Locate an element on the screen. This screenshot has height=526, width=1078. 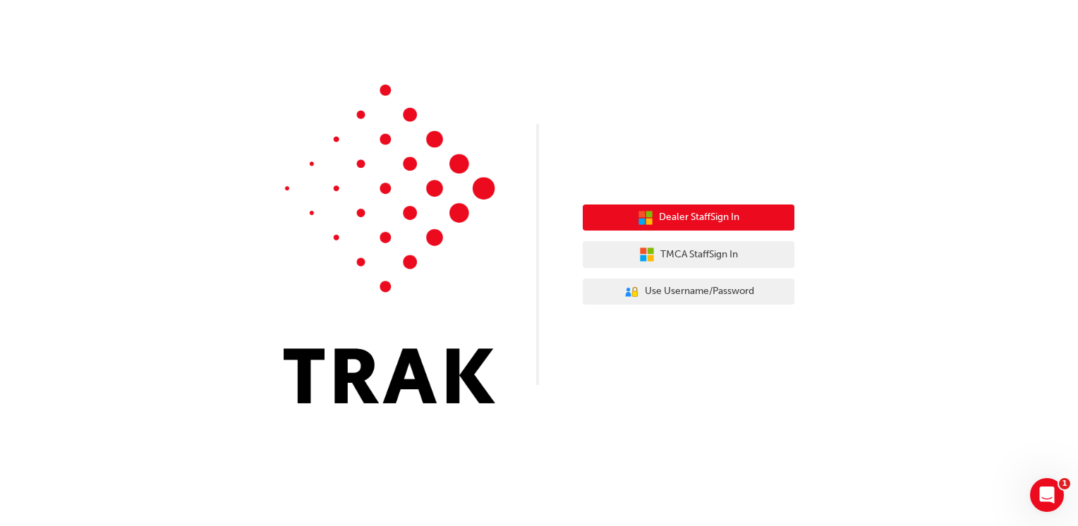
img: Trak is located at coordinates (389, 244).